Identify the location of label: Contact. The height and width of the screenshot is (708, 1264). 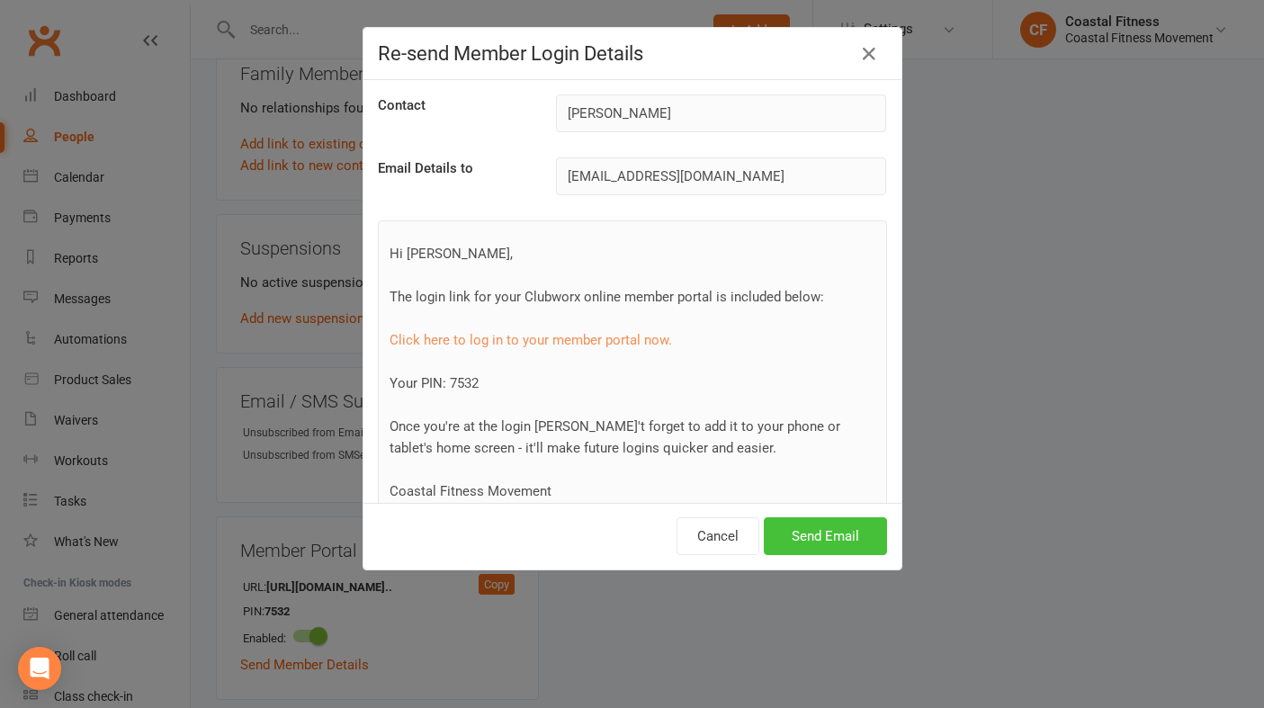
(401, 105).